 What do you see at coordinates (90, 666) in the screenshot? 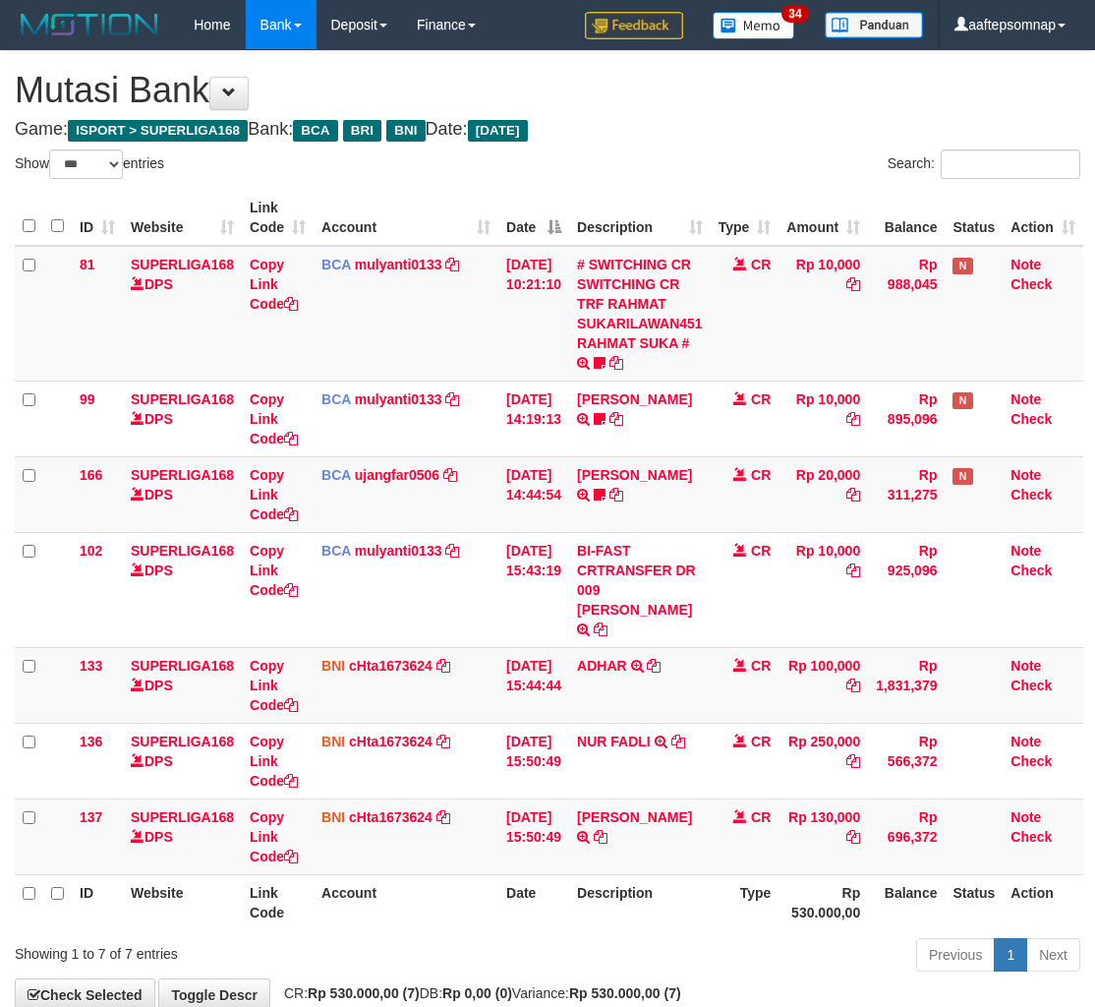
I see `span: 133` at bounding box center [90, 666].